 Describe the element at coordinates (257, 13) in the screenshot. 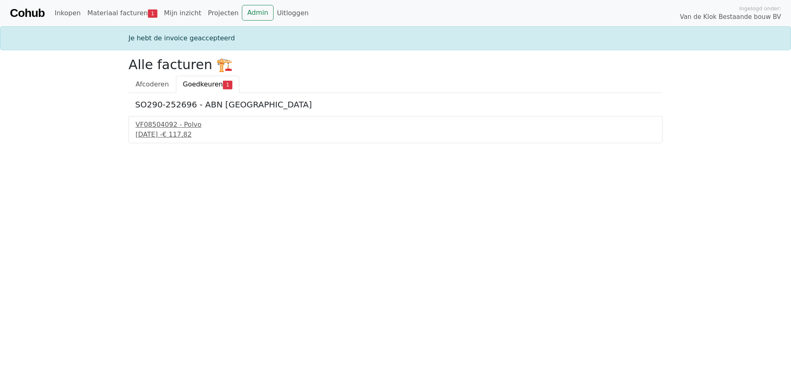

I see `a: Admin` at that location.